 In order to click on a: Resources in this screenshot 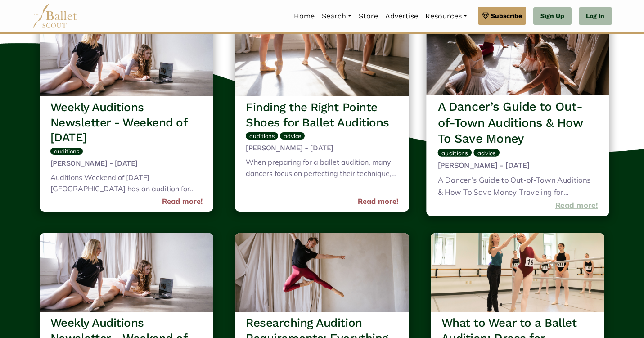, I will do `click(446, 16)`.